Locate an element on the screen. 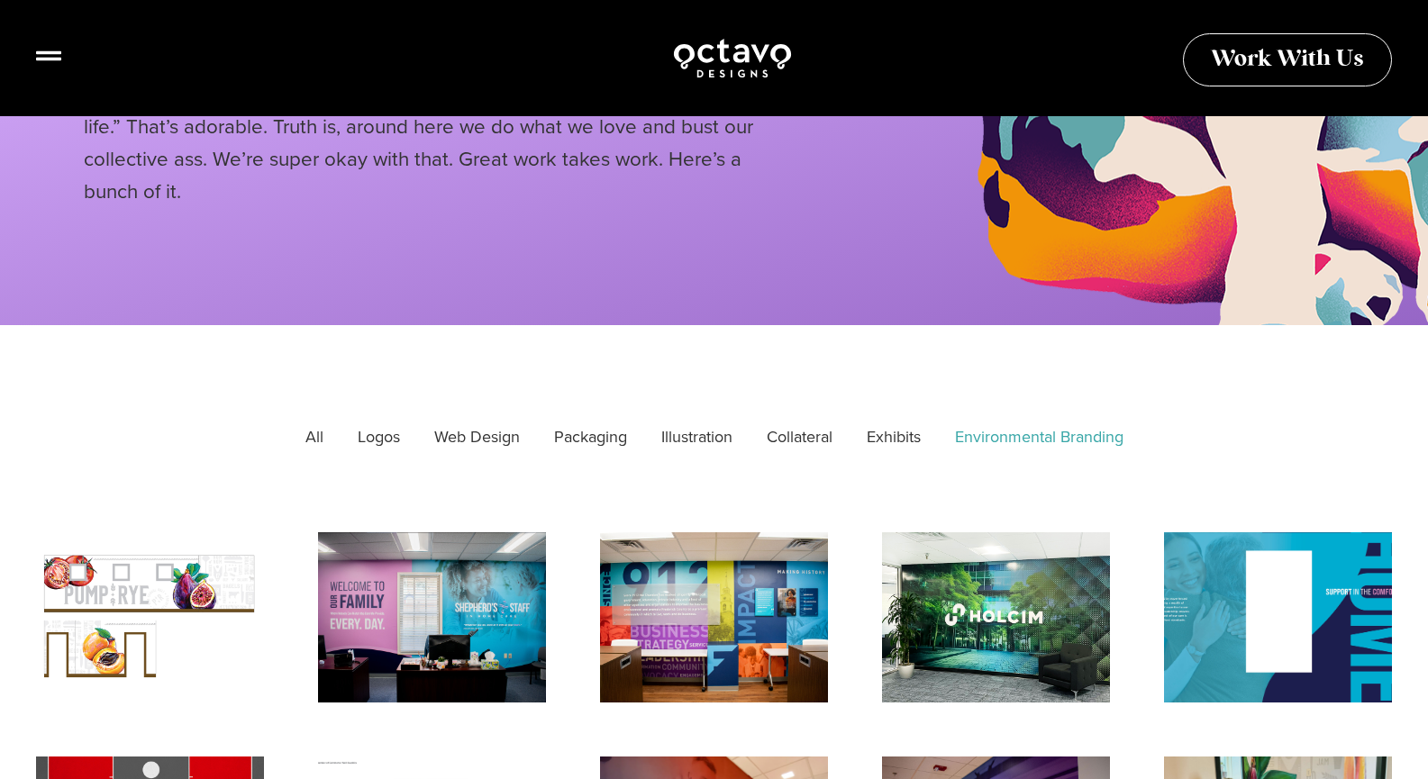 The height and width of the screenshot is (779, 1428). img: Octavo Designs Logo in White is located at coordinates (733, 58).